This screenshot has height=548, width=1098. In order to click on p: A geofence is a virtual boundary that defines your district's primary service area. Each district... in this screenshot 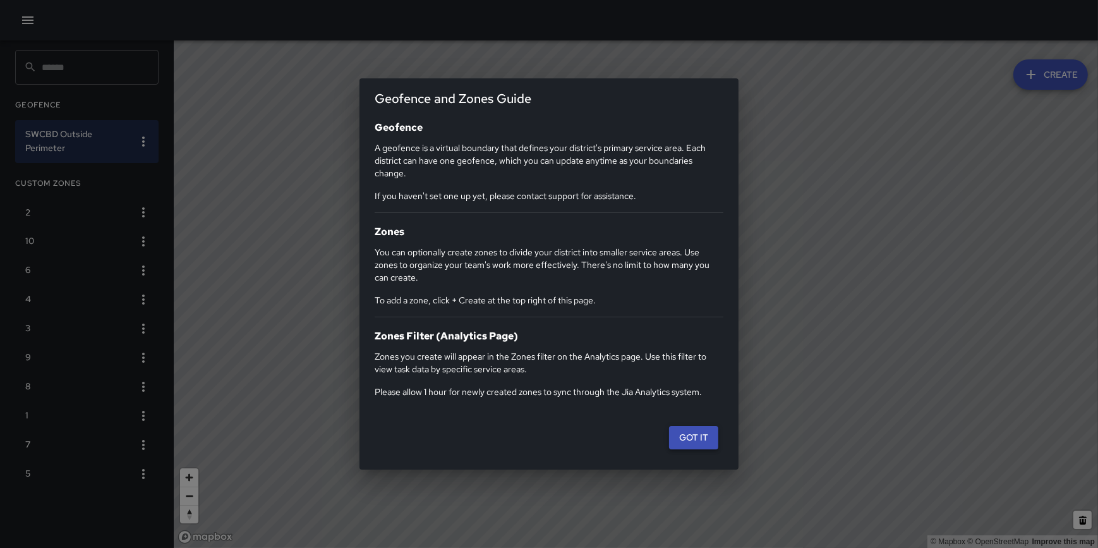, I will do `click(549, 160)`.